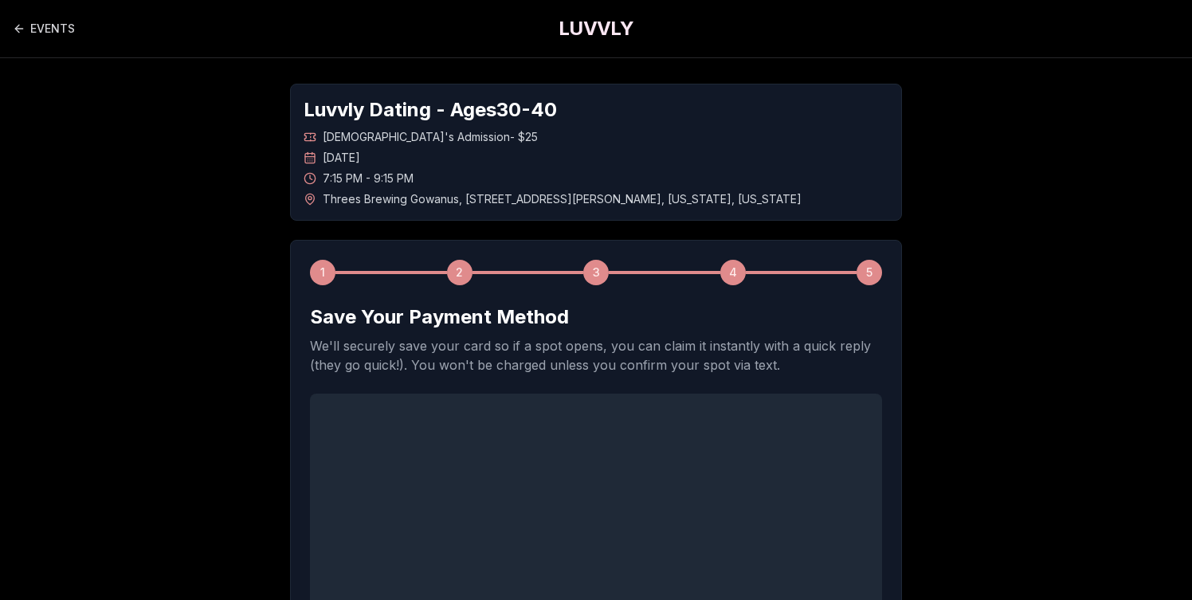 The width and height of the screenshot is (1192, 600). What do you see at coordinates (596, 272) in the screenshot?
I see `div: 3` at bounding box center [596, 272].